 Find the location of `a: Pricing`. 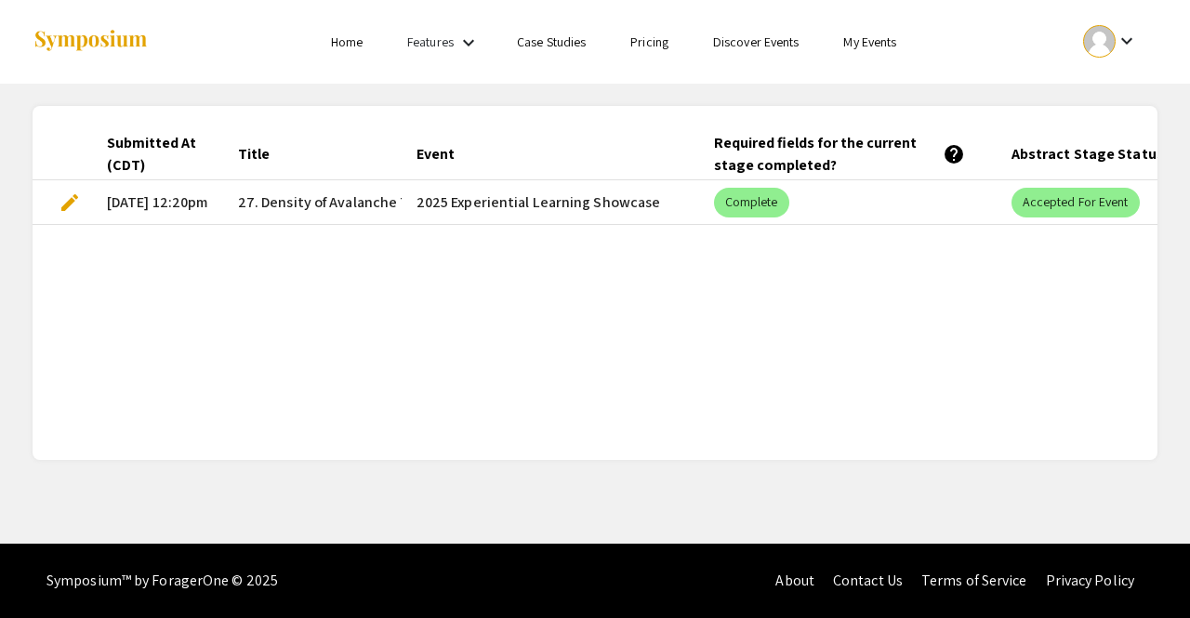

a: Pricing is located at coordinates (649, 42).